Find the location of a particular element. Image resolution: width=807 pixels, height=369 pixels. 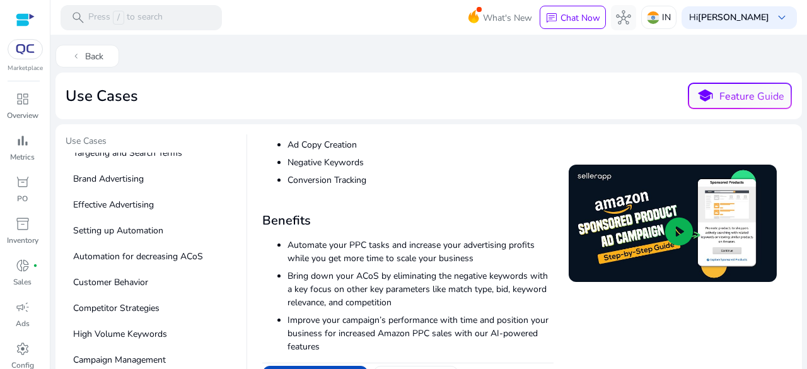

button: schoolFeature Guide is located at coordinates (740, 96).